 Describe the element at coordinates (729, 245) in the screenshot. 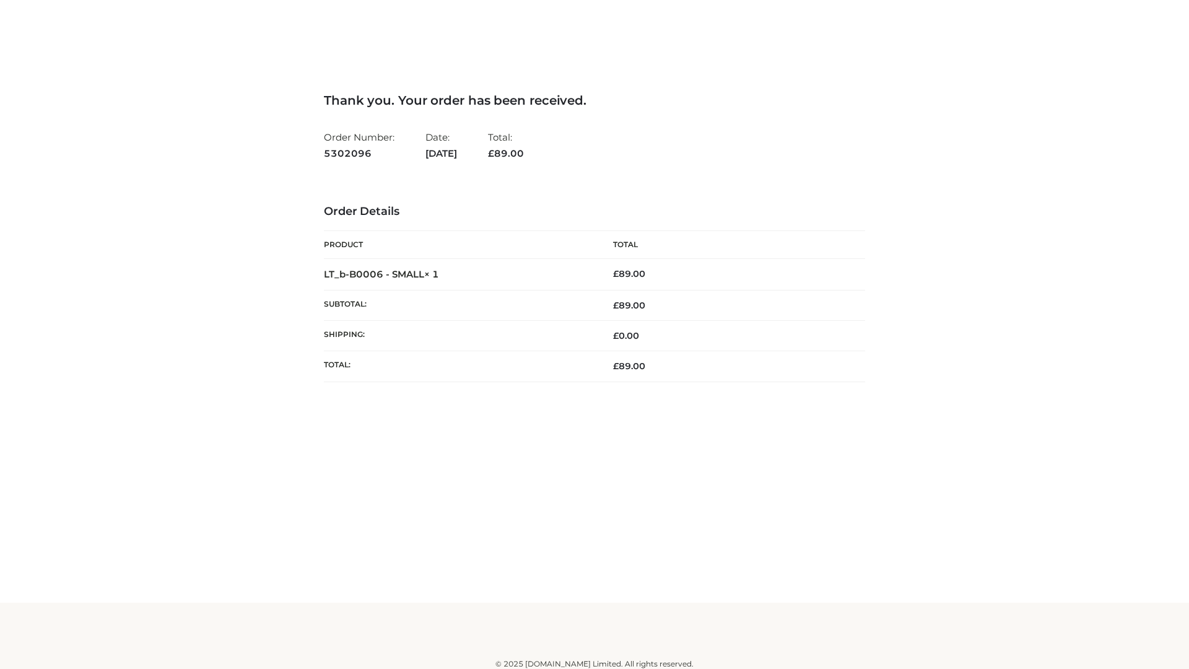

I see `th: Total` at that location.